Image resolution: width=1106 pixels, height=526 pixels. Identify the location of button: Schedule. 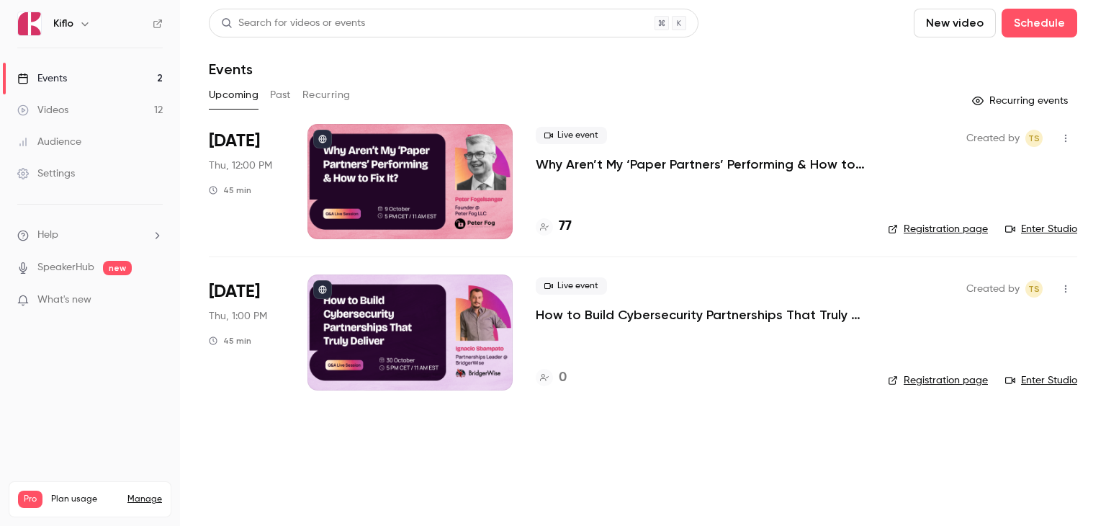
(1039, 23).